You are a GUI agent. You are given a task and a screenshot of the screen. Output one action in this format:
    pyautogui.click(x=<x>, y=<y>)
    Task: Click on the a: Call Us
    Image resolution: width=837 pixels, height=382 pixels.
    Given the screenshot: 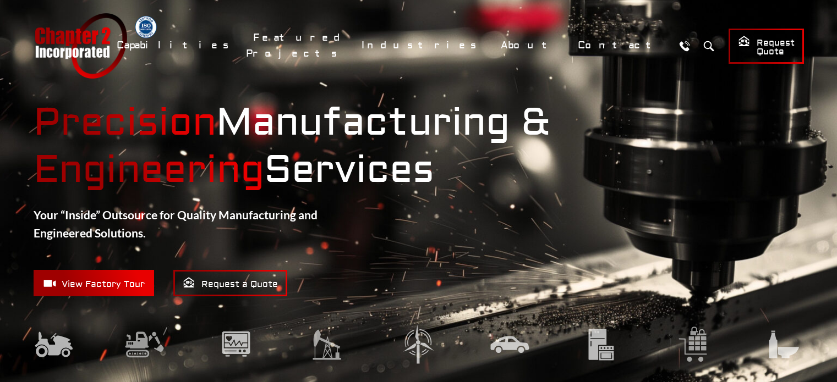 What is the action you would take?
    pyautogui.click(x=684, y=46)
    